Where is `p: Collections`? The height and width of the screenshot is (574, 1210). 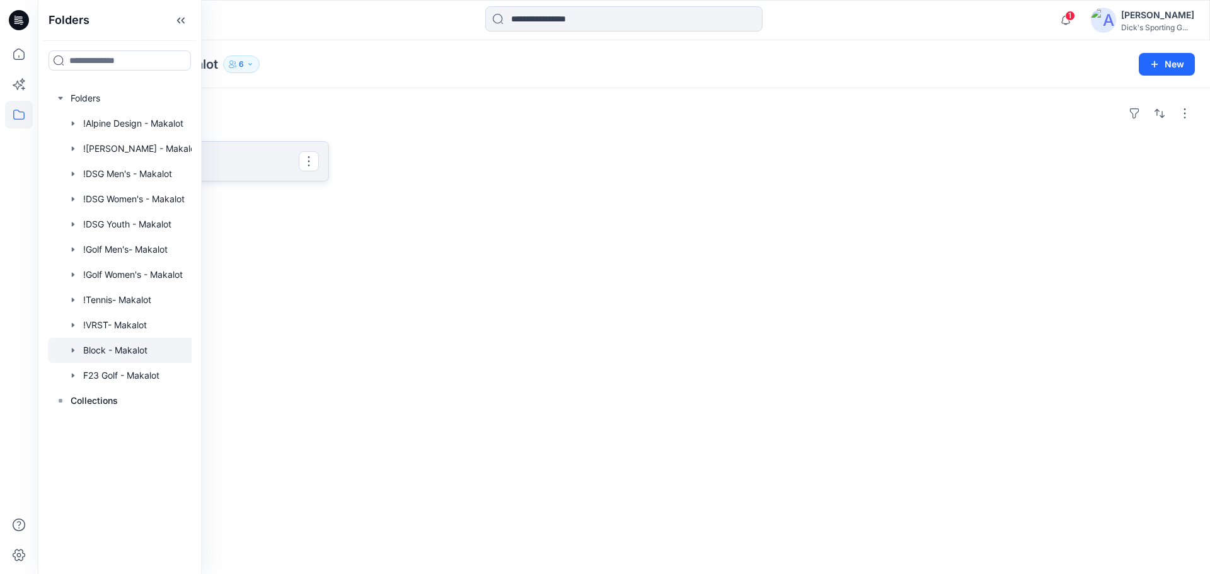 p: Collections is located at coordinates (94, 401).